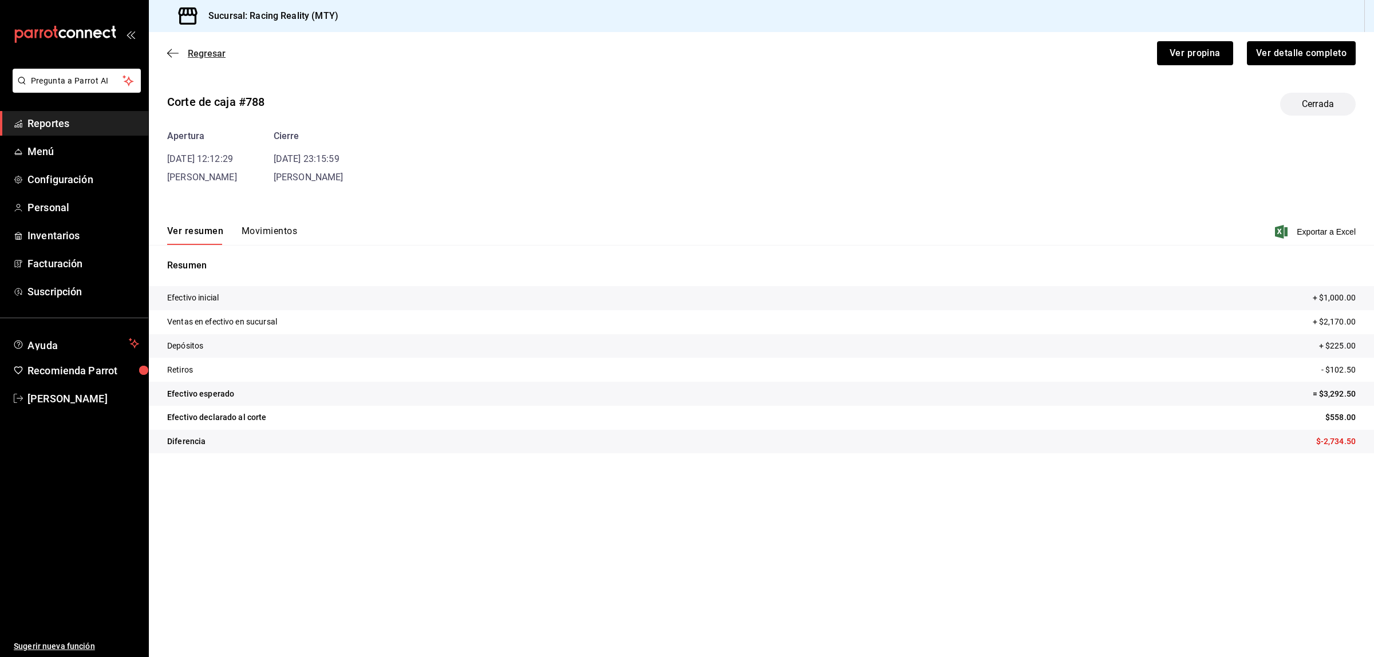 The width and height of the screenshot is (1374, 657). Describe the element at coordinates (1339, 370) in the screenshot. I see `p: - $102.50` at that location.